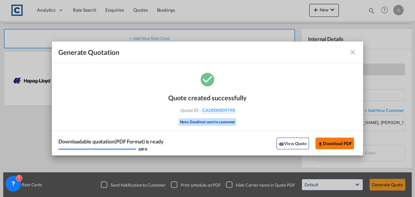  Describe the element at coordinates (352, 52) in the screenshot. I see `md-icon: icon-close fg-AAA8AD cursor m-0` at that location.